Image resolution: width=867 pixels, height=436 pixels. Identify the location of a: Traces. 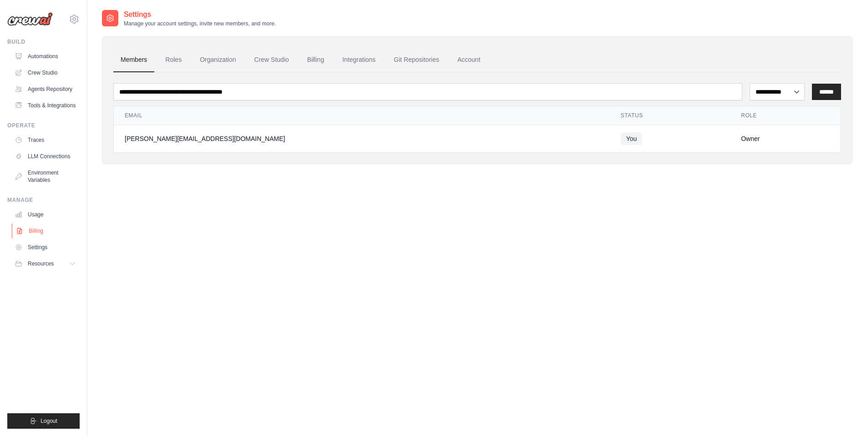
(45, 140).